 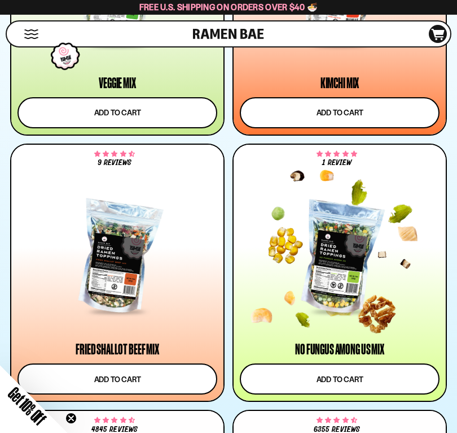 I want to click on div: Fried Shallot Beef Mix, so click(x=117, y=349).